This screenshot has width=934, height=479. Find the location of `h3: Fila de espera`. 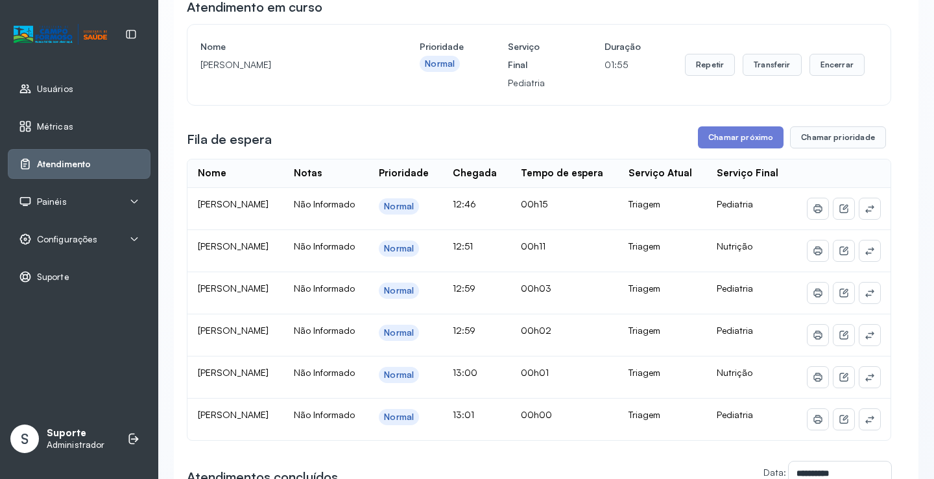

h3: Fila de espera is located at coordinates (229, 139).